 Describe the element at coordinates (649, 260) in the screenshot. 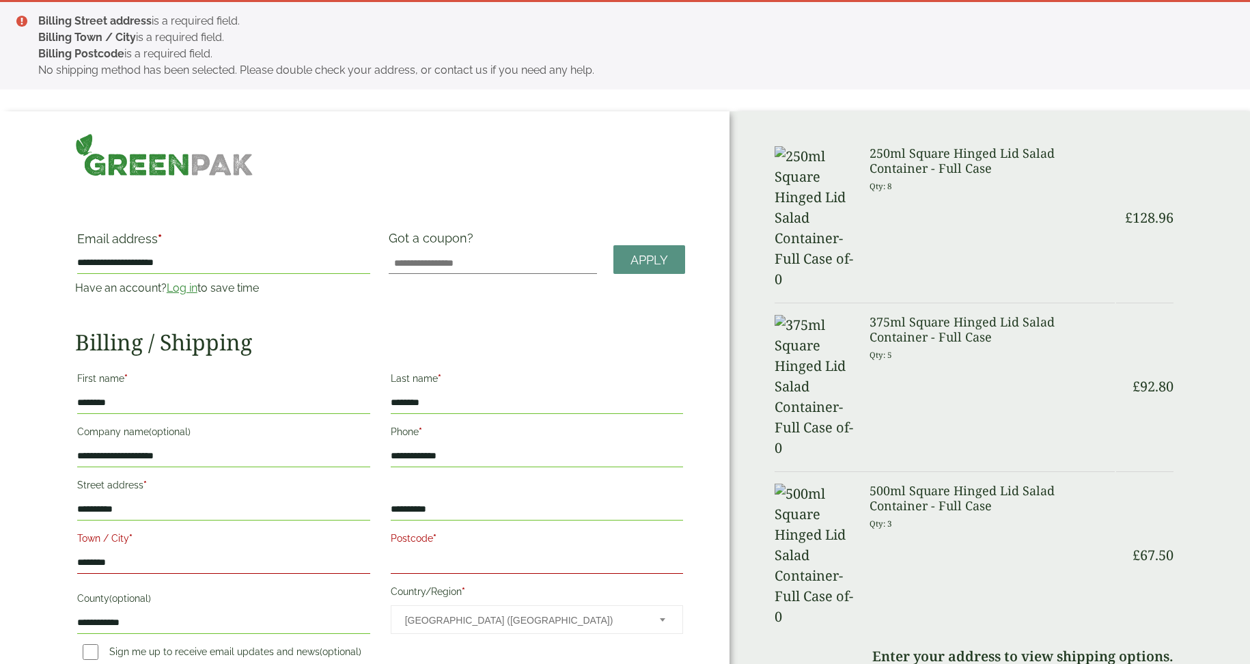

I see `span: Apply` at that location.